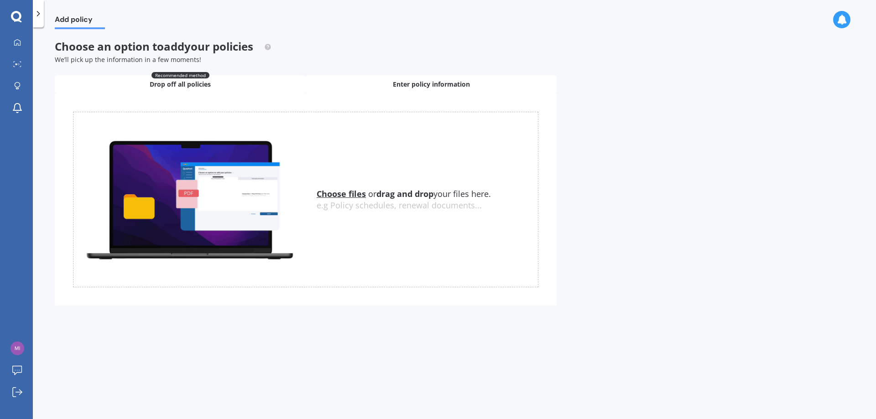 The height and width of the screenshot is (419, 876). What do you see at coordinates (341, 194) in the screenshot?
I see `u: Choose files` at bounding box center [341, 194].